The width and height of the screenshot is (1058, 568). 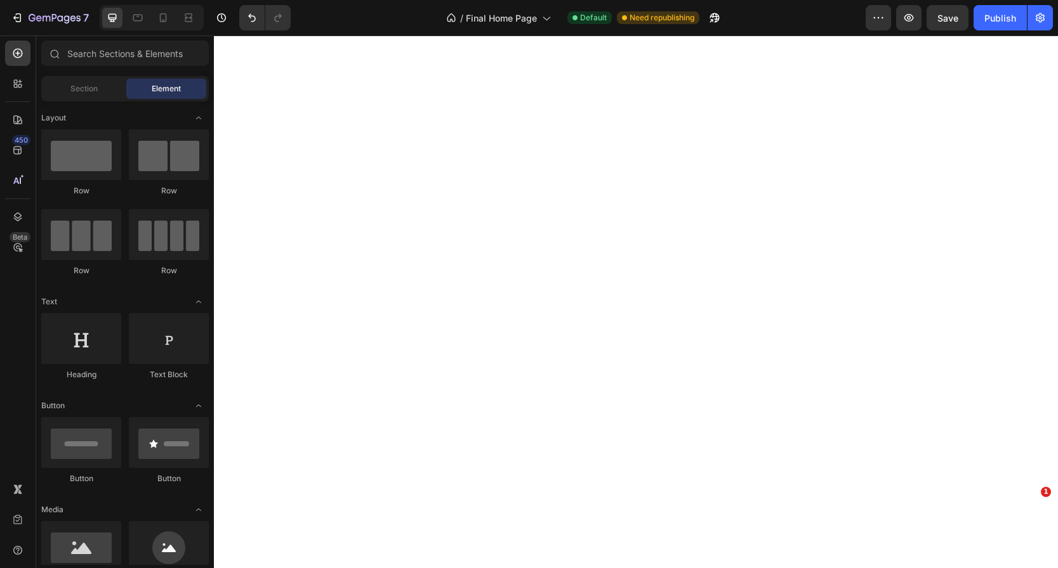 I want to click on p: 7, so click(x=86, y=18).